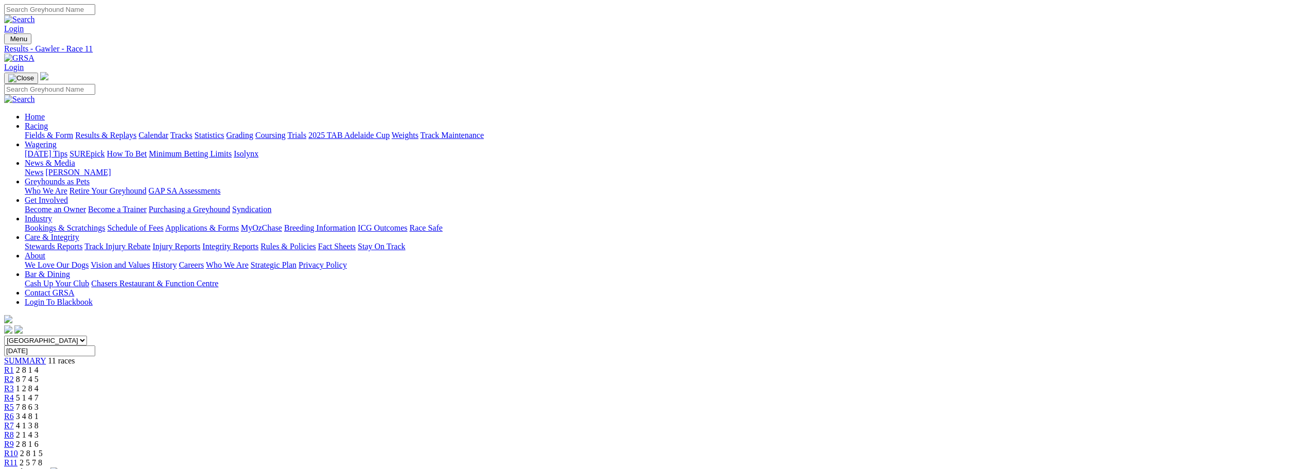  I want to click on div: News & Media, so click(665, 172).